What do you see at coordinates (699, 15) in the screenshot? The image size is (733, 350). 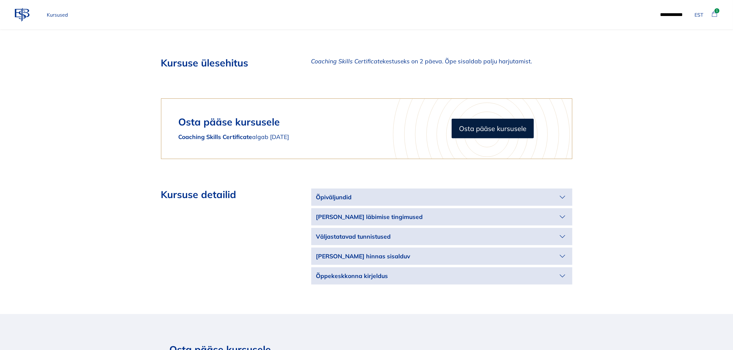 I see `button: EST` at bounding box center [699, 15].